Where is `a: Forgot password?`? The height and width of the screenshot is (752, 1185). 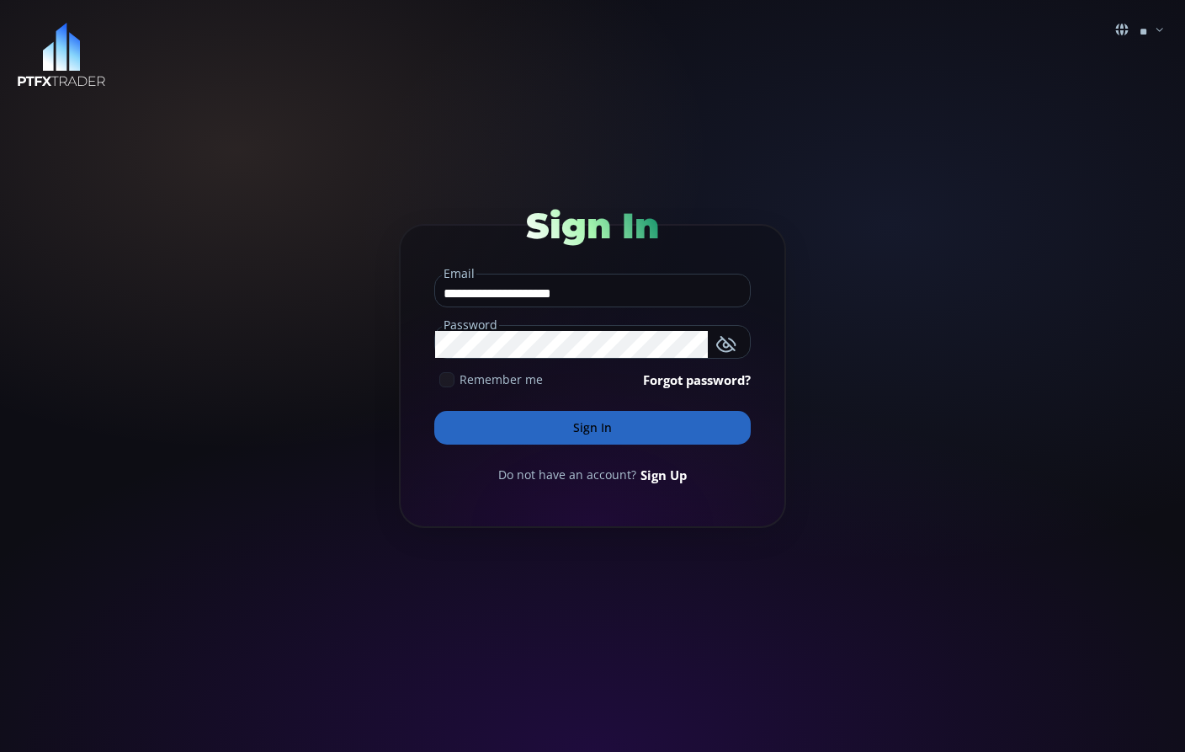
a: Forgot password? is located at coordinates (697, 380).